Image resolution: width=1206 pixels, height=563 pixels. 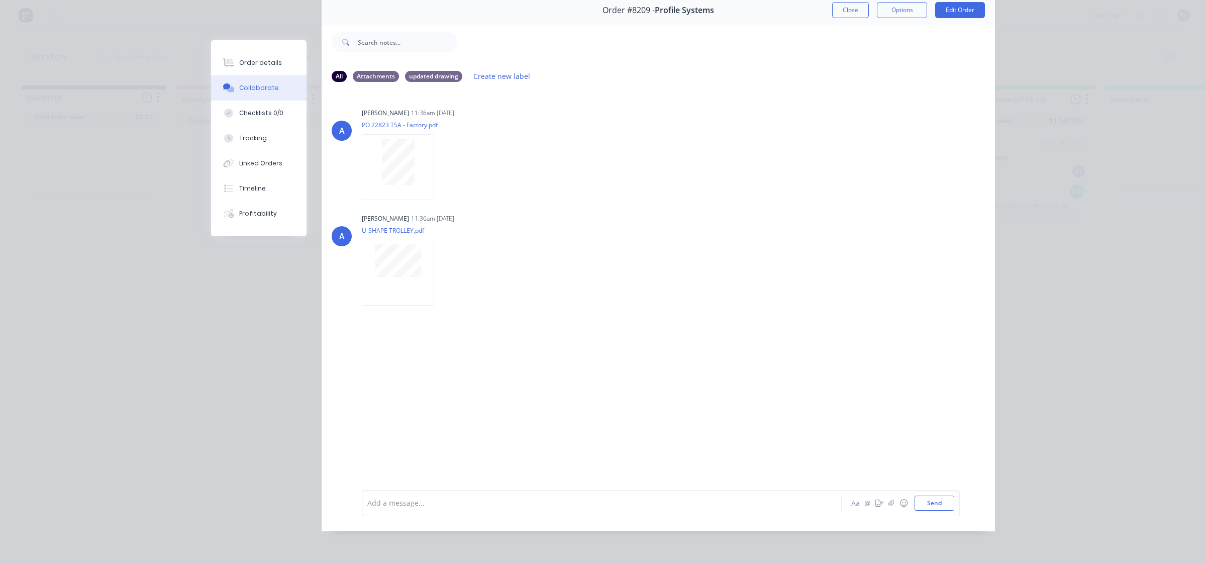 I want to click on div: Attachments, so click(x=376, y=76).